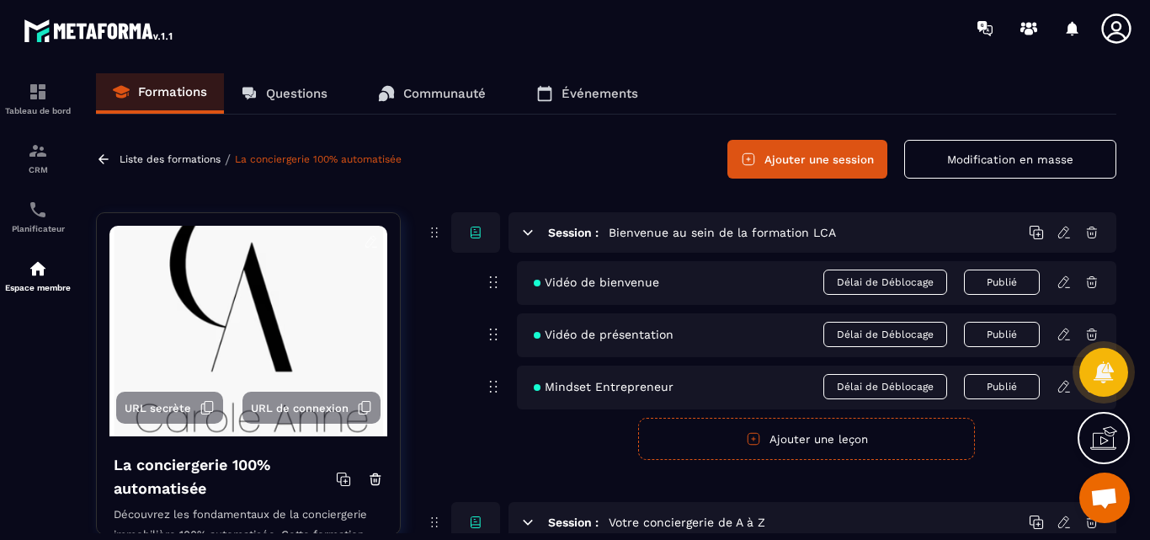 The image size is (1150, 540). I want to click on button: Ajouter une session, so click(808, 159).